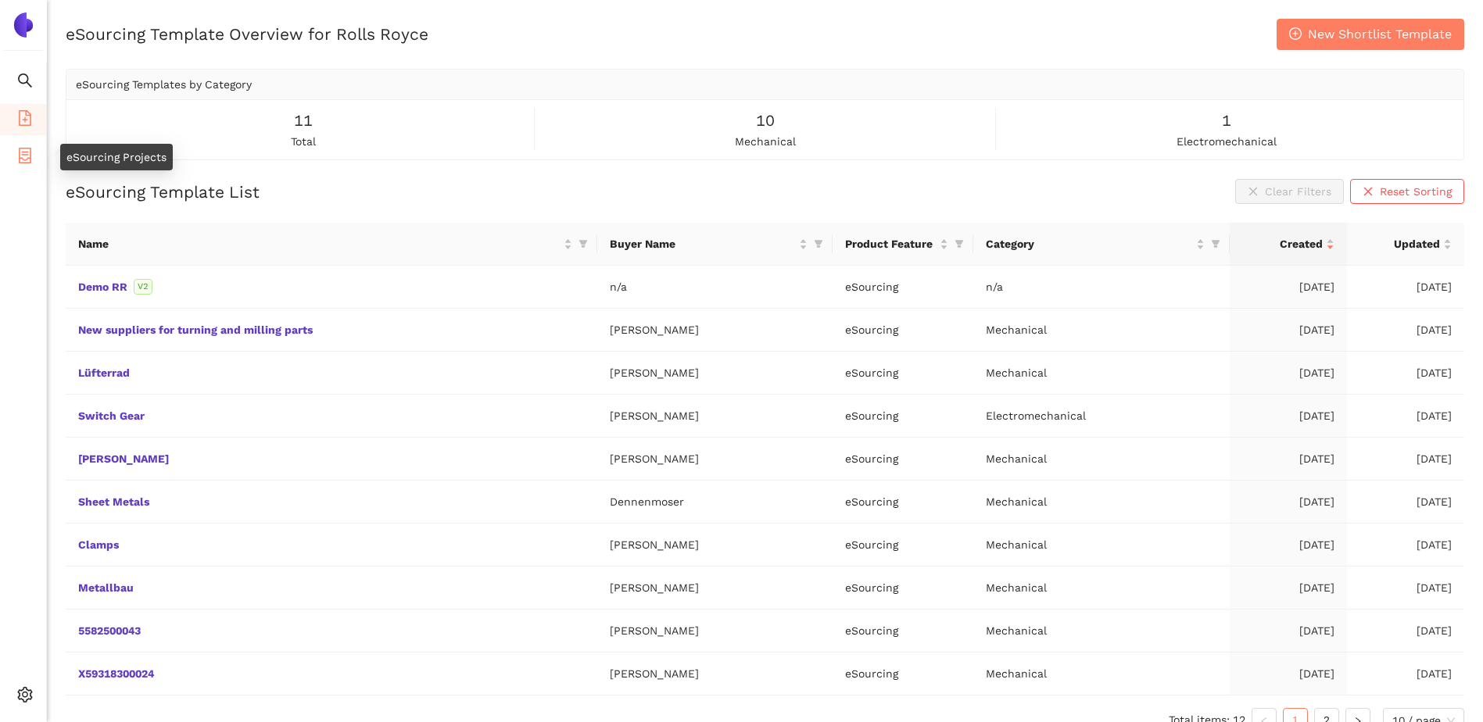 Image resolution: width=1483 pixels, height=722 pixels. What do you see at coordinates (117, 157) in the screenshot?
I see `div: eSourcing Projects` at bounding box center [117, 157].